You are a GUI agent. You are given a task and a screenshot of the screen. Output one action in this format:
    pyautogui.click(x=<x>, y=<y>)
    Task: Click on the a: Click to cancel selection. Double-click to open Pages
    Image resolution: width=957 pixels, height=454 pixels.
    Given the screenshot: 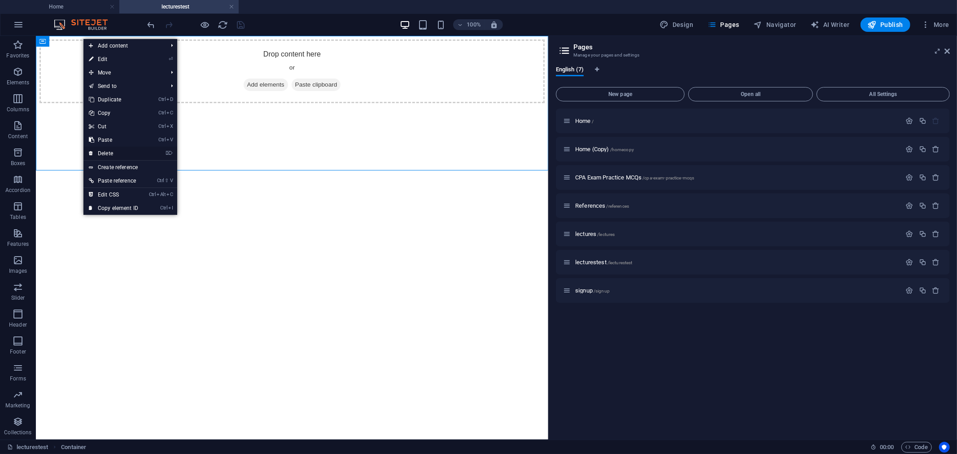 What is the action you would take?
    pyautogui.click(x=27, y=447)
    